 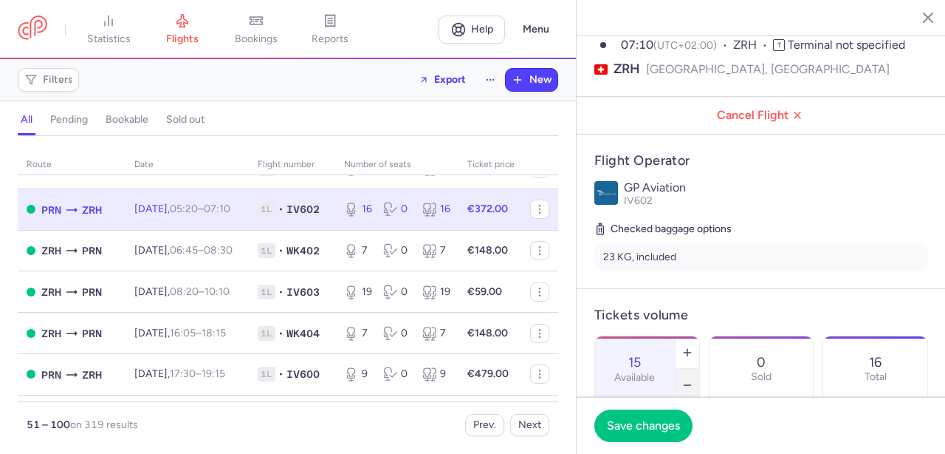 What do you see at coordinates (109, 39) in the screenshot?
I see `span: statistics` at bounding box center [109, 39].